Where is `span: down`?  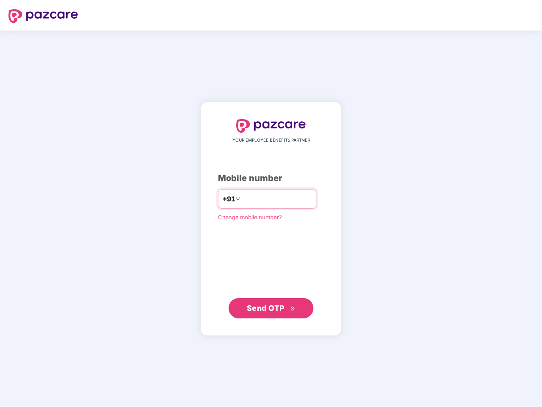
span: down is located at coordinates (238, 199).